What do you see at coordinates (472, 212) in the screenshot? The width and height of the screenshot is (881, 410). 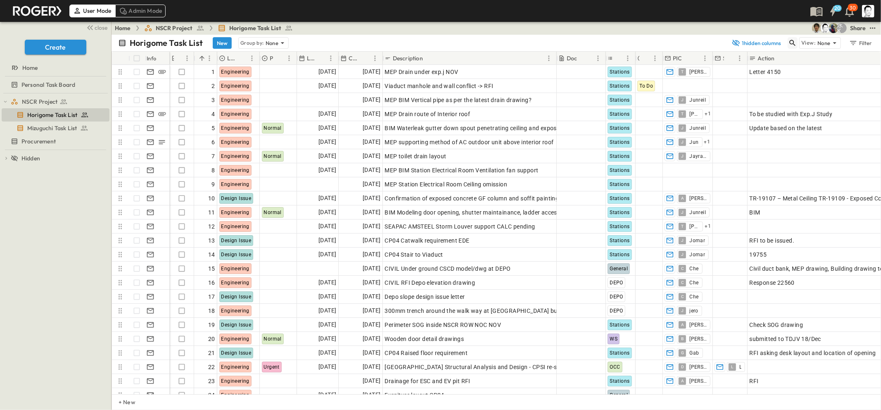 I see `span: BIM Modeling door opening, shutter maintainance, ladder access` at bounding box center [472, 212].